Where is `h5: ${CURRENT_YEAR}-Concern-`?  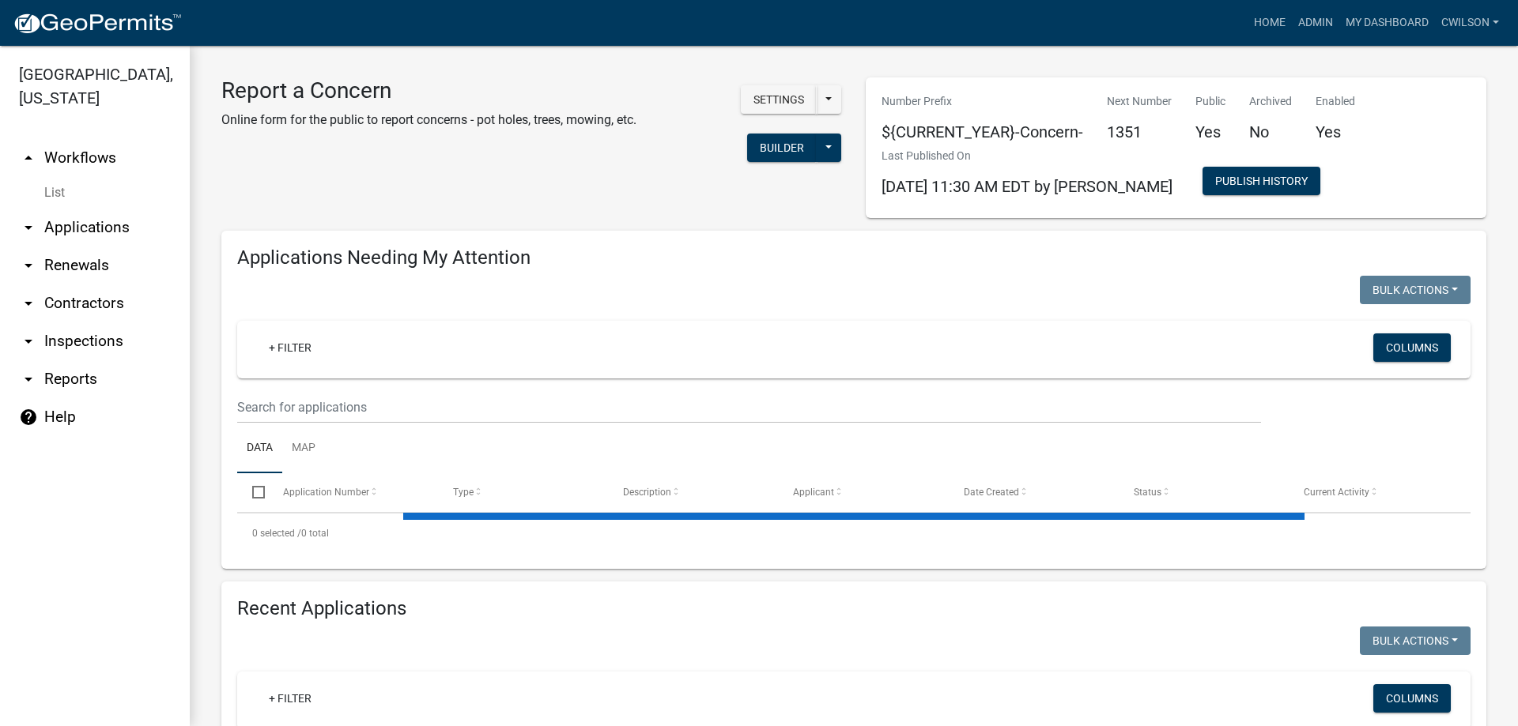
h5: ${CURRENT_YEAR}-Concern- is located at coordinates (982, 132).